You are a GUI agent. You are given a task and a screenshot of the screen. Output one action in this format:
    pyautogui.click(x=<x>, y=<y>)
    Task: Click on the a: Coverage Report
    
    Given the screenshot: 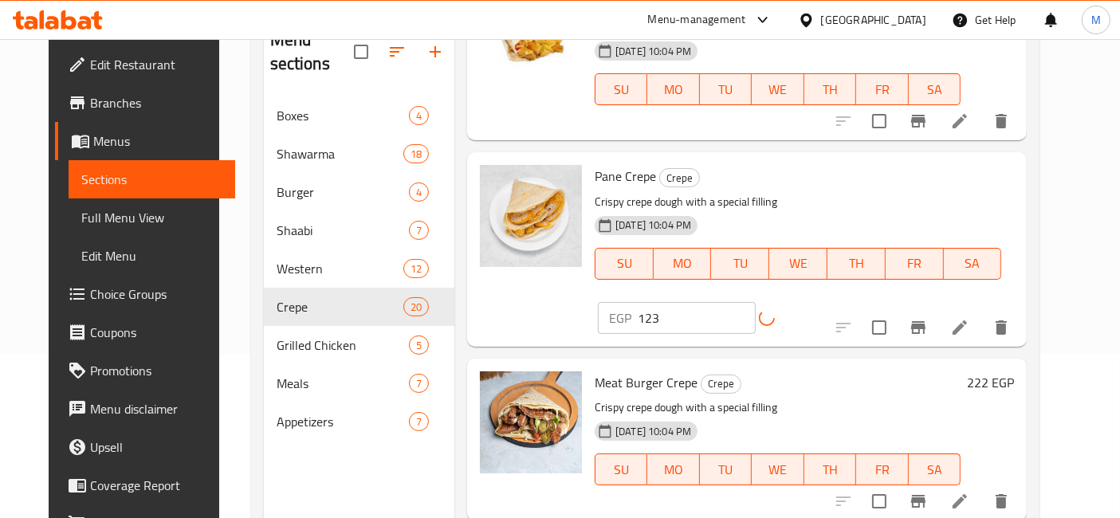 What is the action you would take?
    pyautogui.click(x=145, y=485)
    